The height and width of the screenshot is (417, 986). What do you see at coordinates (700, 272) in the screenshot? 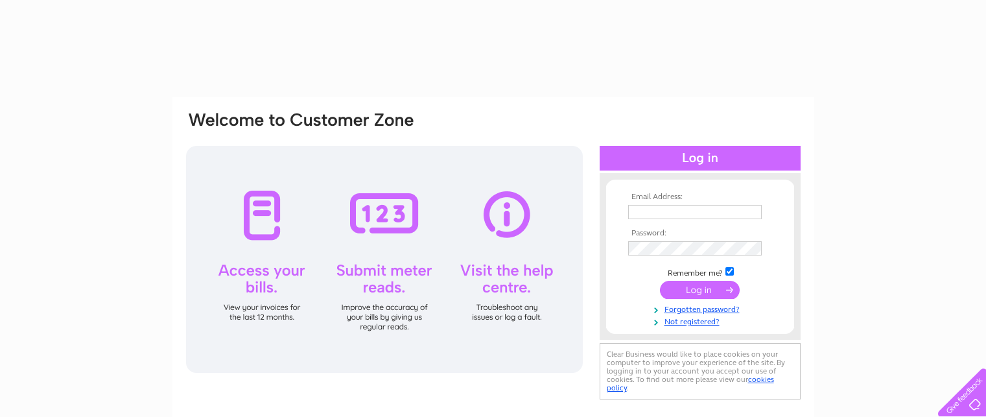
I see `td: Remember me?` at bounding box center [700, 272].